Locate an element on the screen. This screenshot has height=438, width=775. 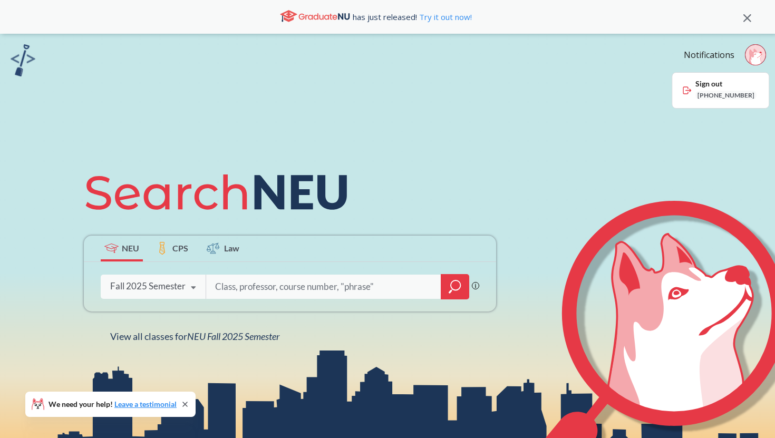
a: Notifications is located at coordinates (709, 55).